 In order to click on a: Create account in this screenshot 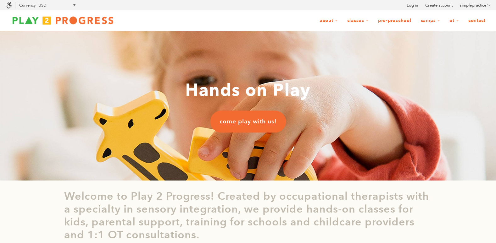, I will do `click(438, 5)`.